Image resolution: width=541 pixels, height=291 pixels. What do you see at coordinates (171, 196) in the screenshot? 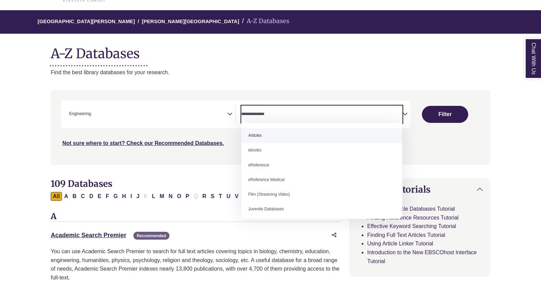
I see `button: Filter Results N` at bounding box center [171, 196].